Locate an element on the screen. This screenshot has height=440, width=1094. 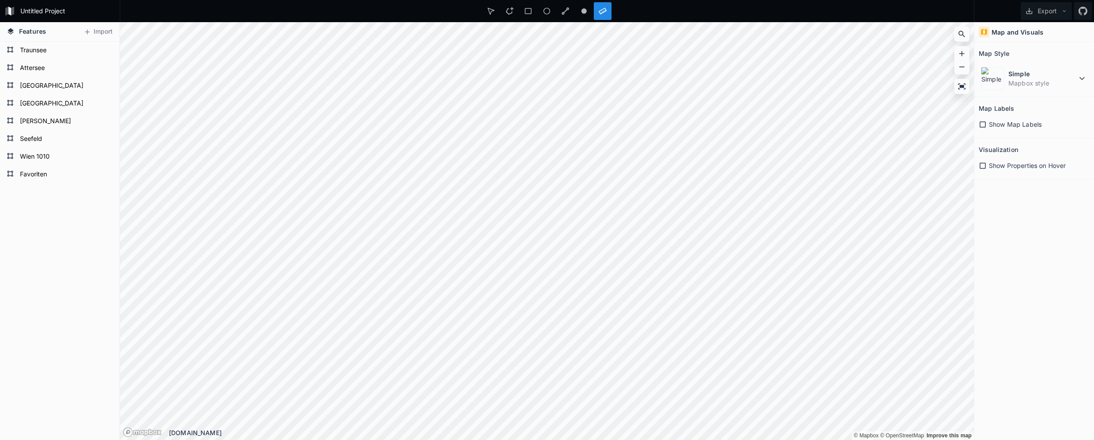
span: Show Properties on Hover is located at coordinates (1027, 165).